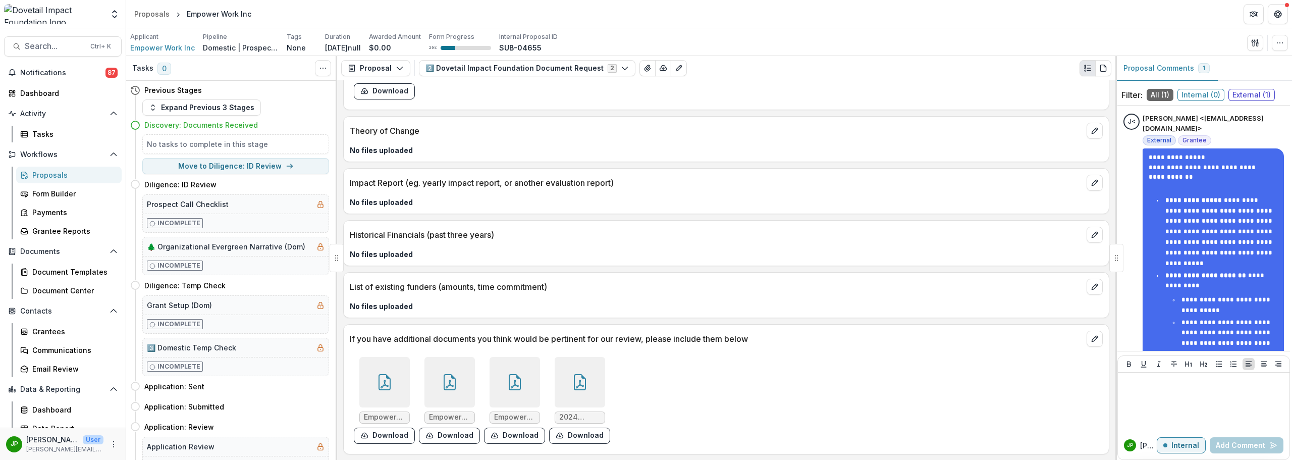 This screenshot has height=460, width=1292. Describe the element at coordinates (163, 47) in the screenshot. I see `span: Empower Work Inc` at that location.